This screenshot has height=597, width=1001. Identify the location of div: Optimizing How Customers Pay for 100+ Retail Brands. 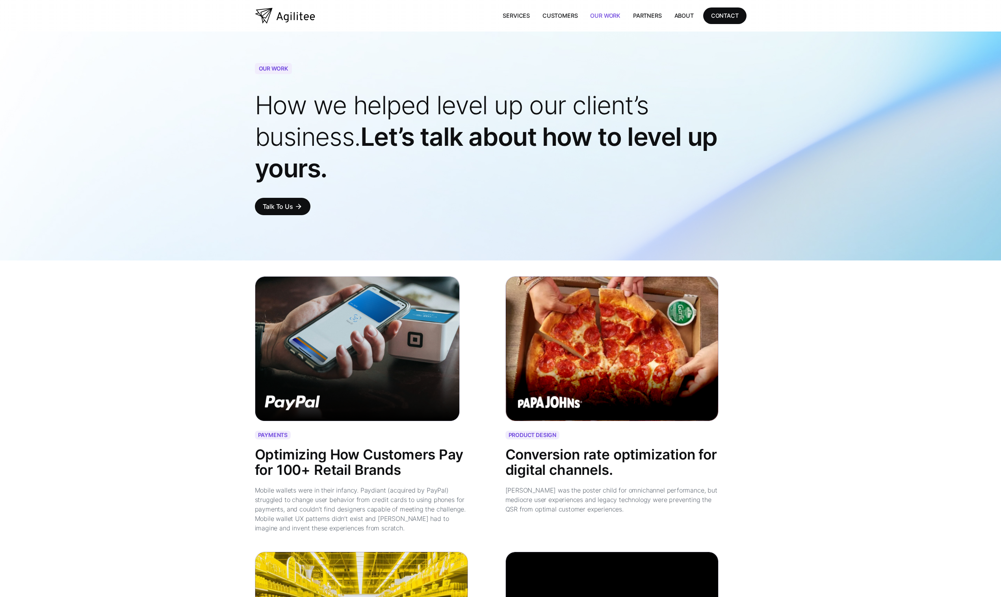
(362, 462).